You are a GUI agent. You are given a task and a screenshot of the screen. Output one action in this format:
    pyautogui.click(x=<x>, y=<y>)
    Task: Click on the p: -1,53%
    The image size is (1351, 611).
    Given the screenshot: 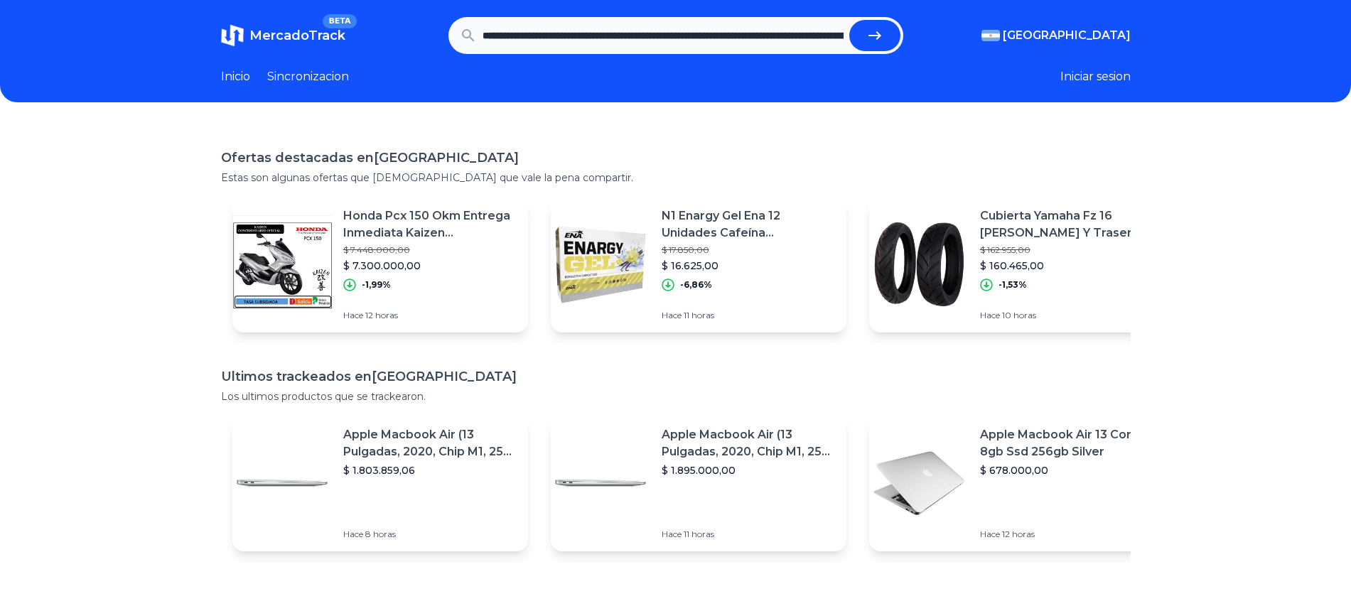 What is the action you would take?
    pyautogui.click(x=1013, y=285)
    